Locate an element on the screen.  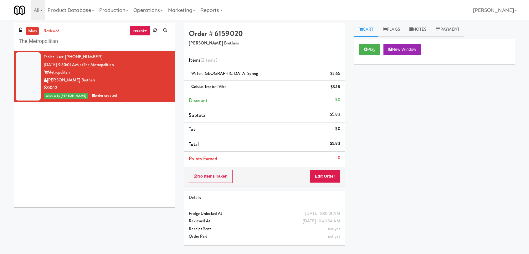
div: 0 is located at coordinates (339, 158).